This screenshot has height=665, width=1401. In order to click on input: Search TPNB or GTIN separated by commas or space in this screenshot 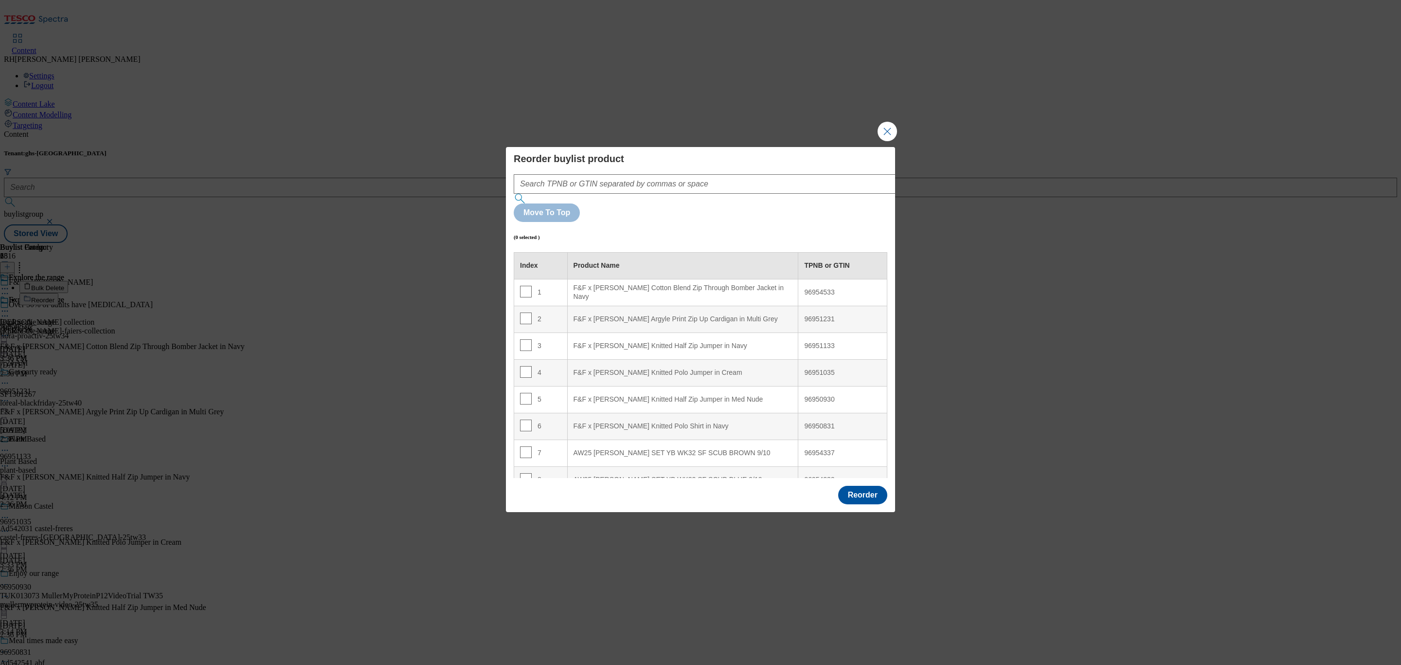, I will do `click(719, 184)`.